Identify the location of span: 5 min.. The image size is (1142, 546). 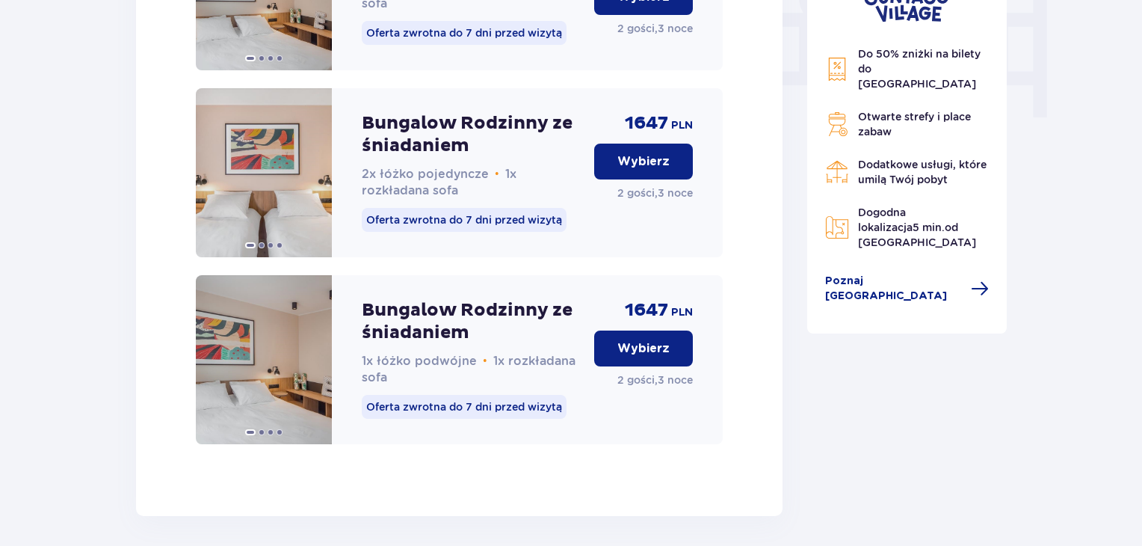
(928, 227).